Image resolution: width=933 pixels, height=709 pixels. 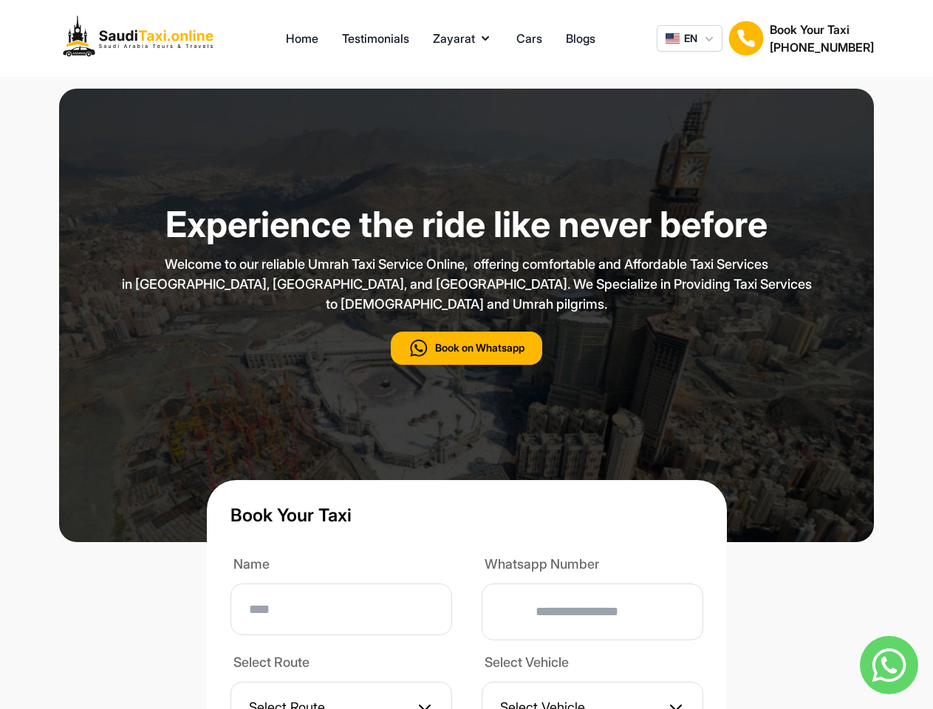 What do you see at coordinates (889, 665) in the screenshot?
I see `img: whatsapp` at bounding box center [889, 665].